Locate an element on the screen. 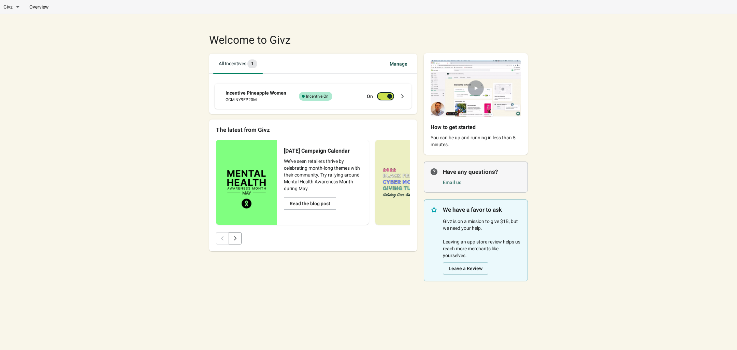  div: Incentive Pineapple Women is located at coordinates (257, 93).